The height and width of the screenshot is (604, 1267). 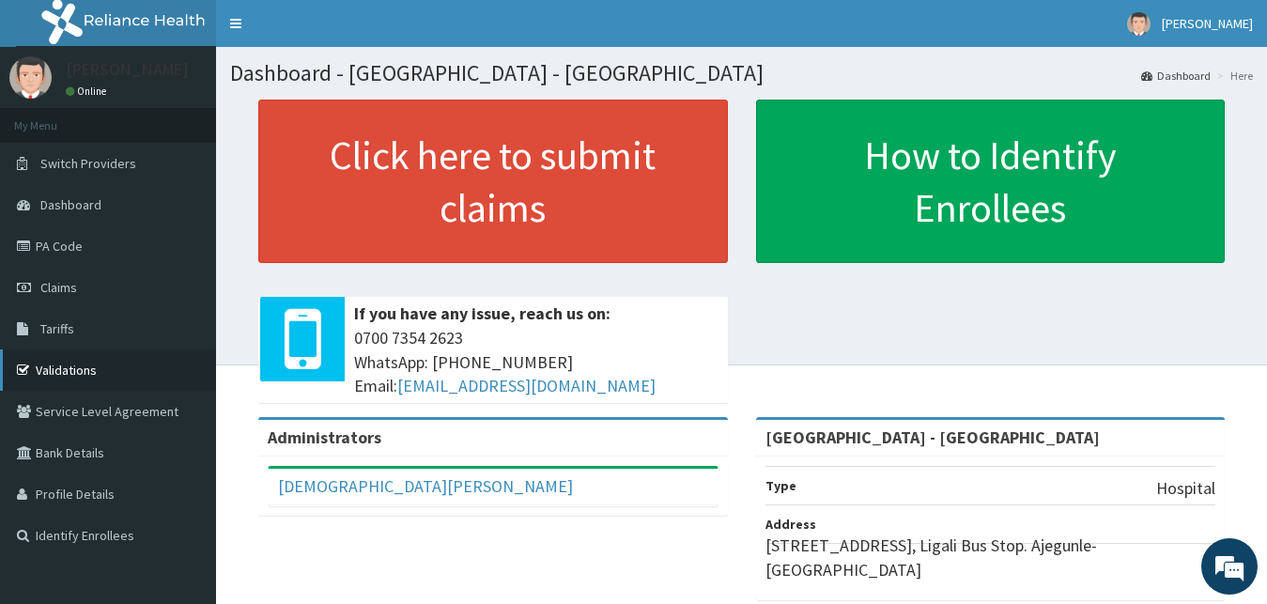 What do you see at coordinates (791, 524) in the screenshot?
I see `b: Address` at bounding box center [791, 524].